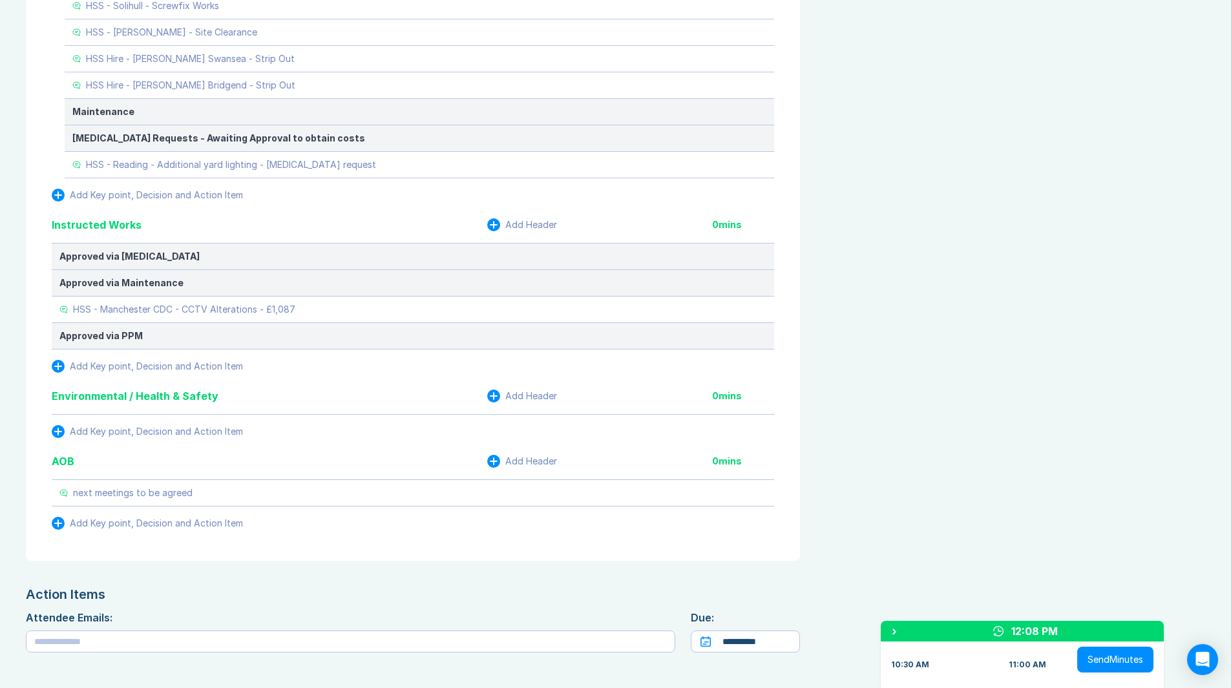 The height and width of the screenshot is (688, 1231). I want to click on div: Approved via Maintenance, so click(413, 283).